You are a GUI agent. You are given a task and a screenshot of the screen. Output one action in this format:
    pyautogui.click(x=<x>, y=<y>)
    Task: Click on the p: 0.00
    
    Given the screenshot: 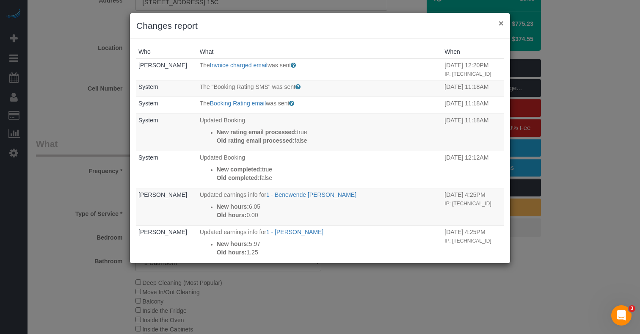 What is the action you would take?
    pyautogui.click(x=329, y=215)
    